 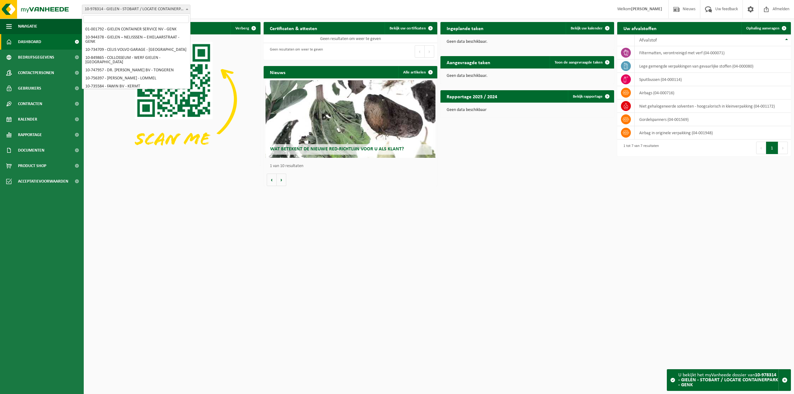 I want to click on span: Bekijk uw certificaten, so click(x=407, y=28).